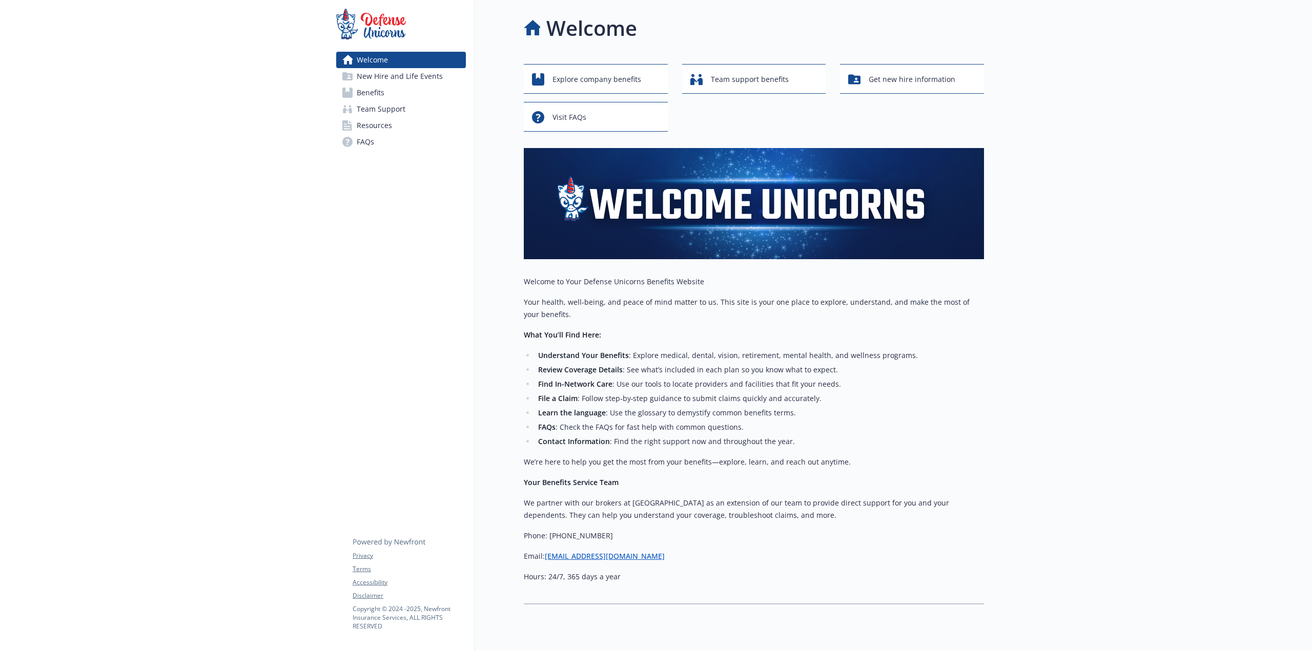  Describe the element at coordinates (759, 413) in the screenshot. I see `li: : Use the glossary to demystify common benefits terms.` at that location.